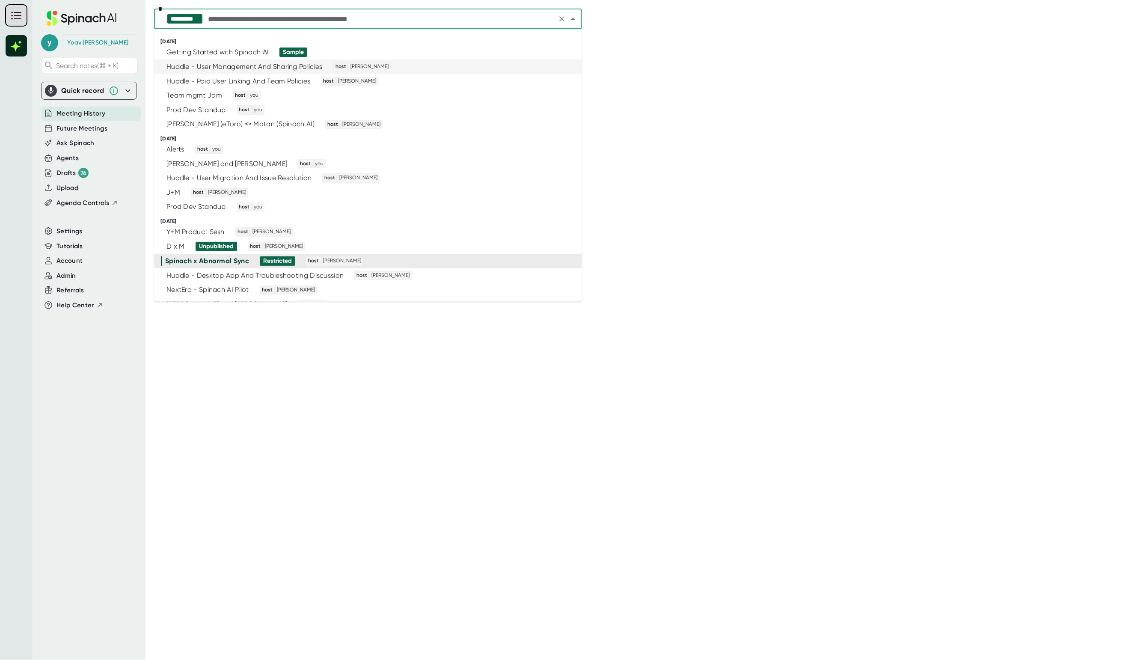 Image resolution: width=1131 pixels, height=660 pixels. What do you see at coordinates (87, 203) in the screenshot?
I see `button: Agenda Controls` at bounding box center [87, 203].